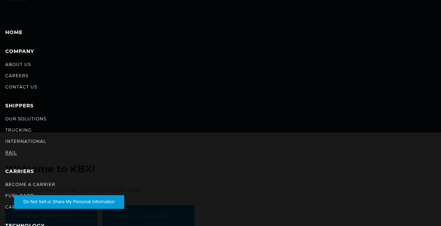  I want to click on a: Carrier Integrations, so click(36, 207).